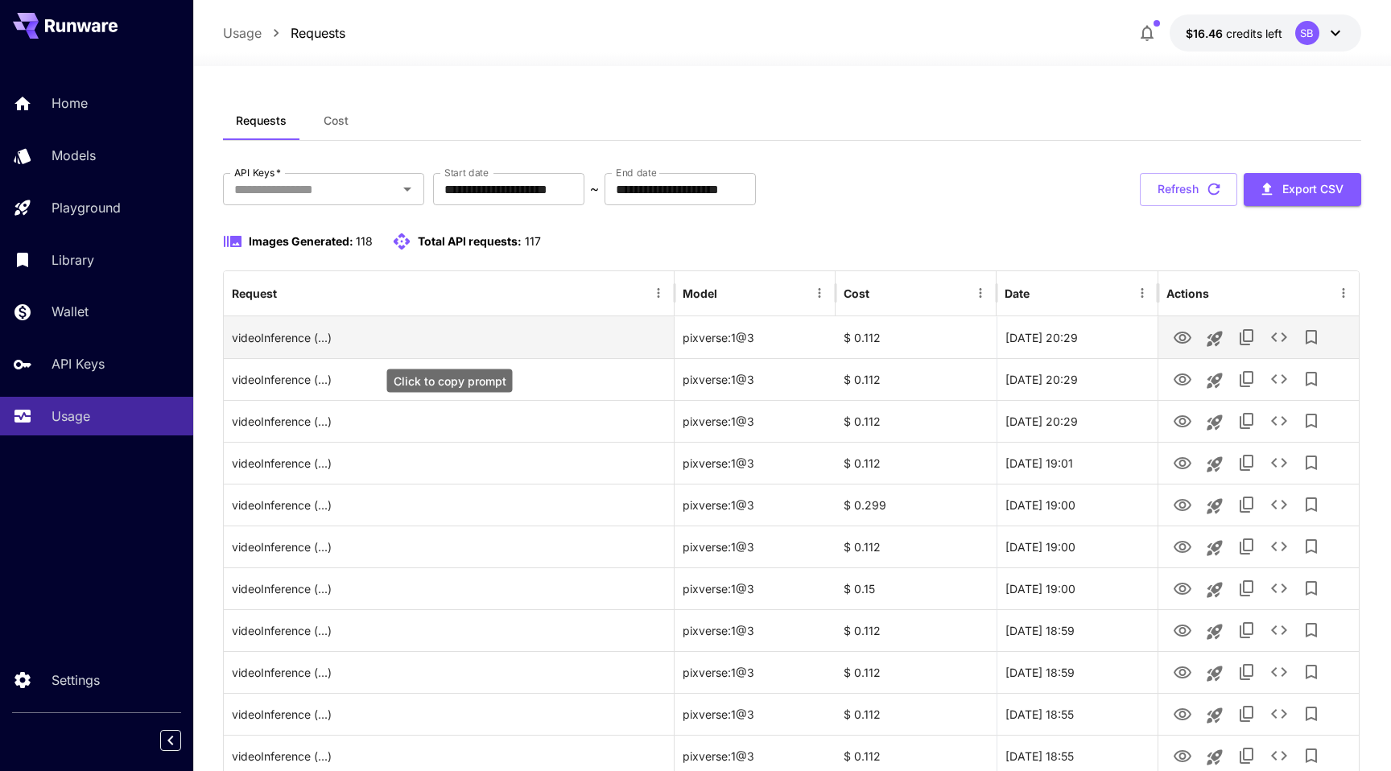  What do you see at coordinates (336, 121) in the screenshot?
I see `span: Cost` at bounding box center [336, 121].